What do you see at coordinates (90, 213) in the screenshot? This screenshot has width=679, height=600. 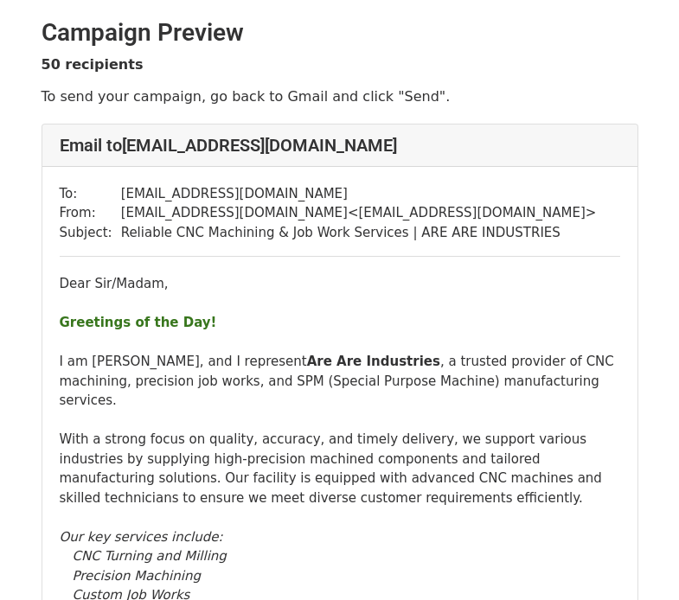 I see `td: From:` at bounding box center [90, 213].